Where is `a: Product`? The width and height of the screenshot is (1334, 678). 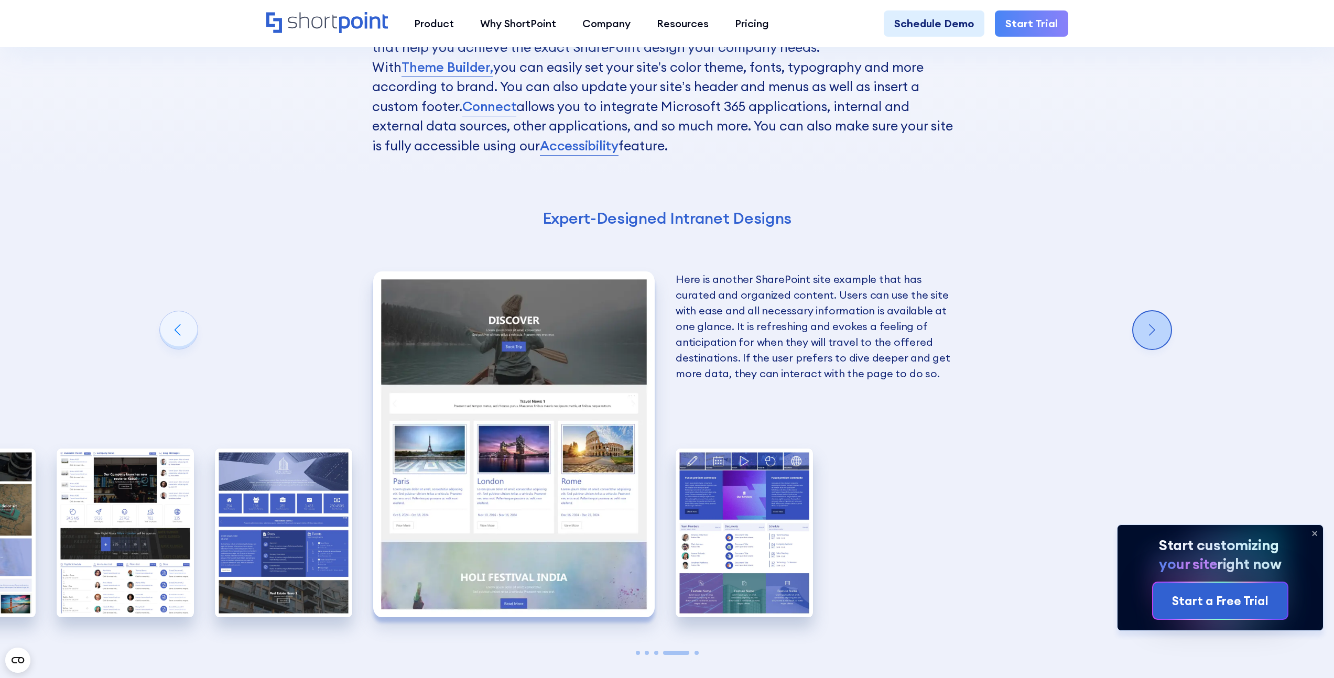
a: Product is located at coordinates (434, 24).